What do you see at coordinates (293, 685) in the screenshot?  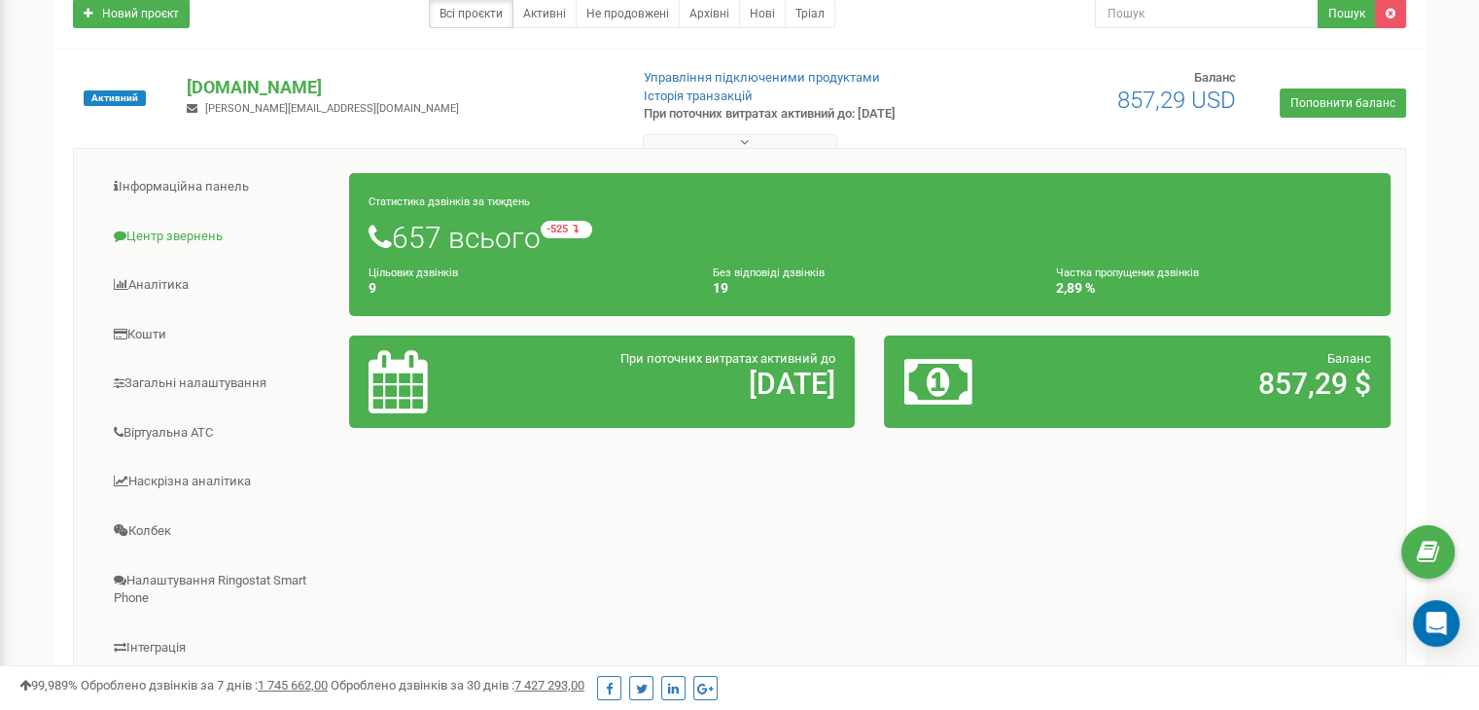 I see `u: 1 745 662,00` at bounding box center [293, 685].